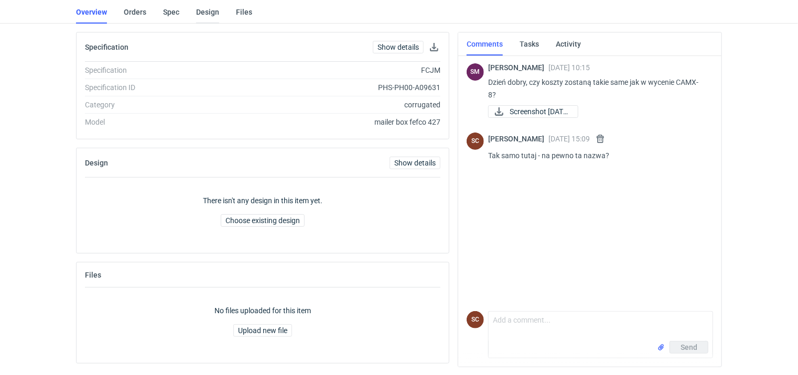  What do you see at coordinates (689, 348) in the screenshot?
I see `button: Send` at bounding box center [689, 348].